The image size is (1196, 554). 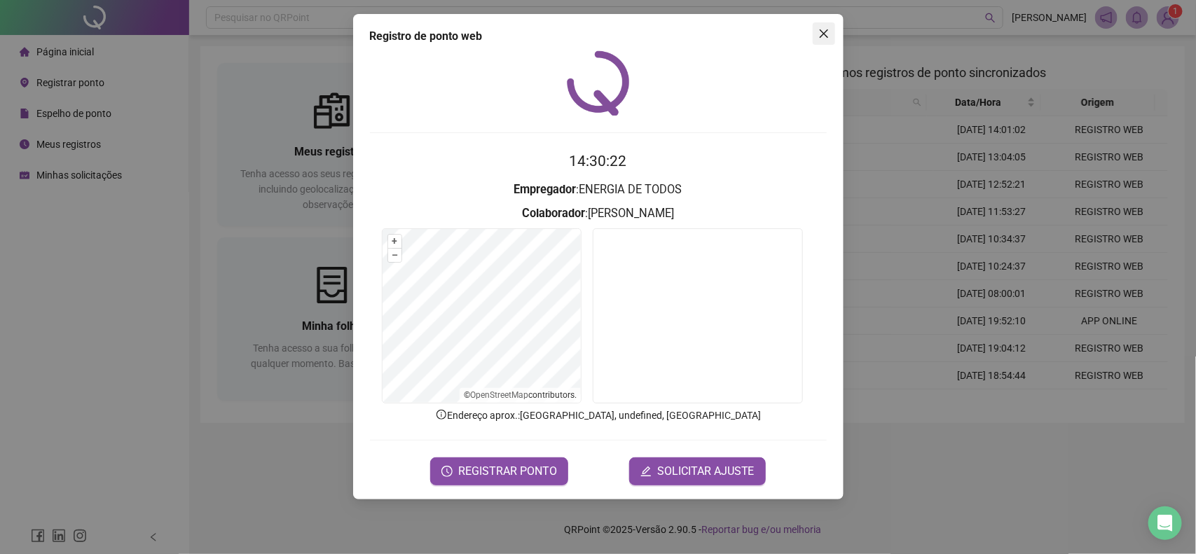 I want to click on button: Close, so click(x=824, y=34).